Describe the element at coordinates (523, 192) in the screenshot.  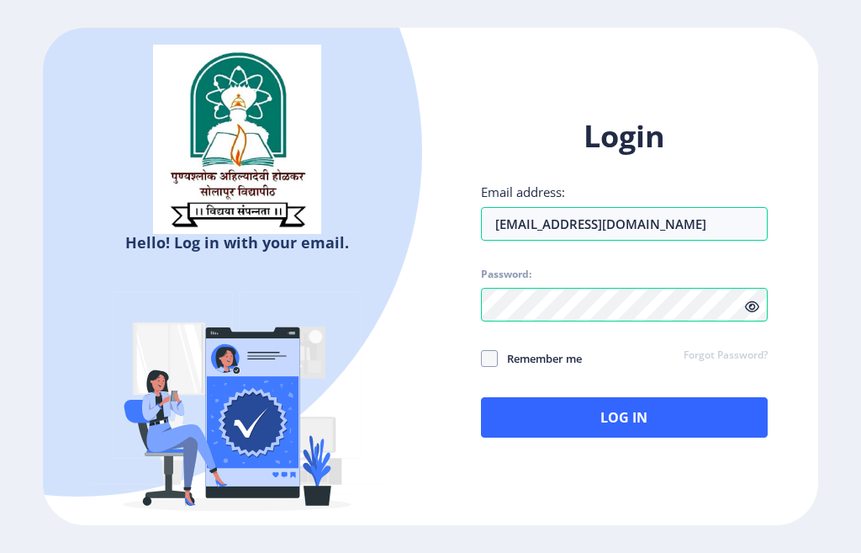
I see `label: Email address:` at that location.